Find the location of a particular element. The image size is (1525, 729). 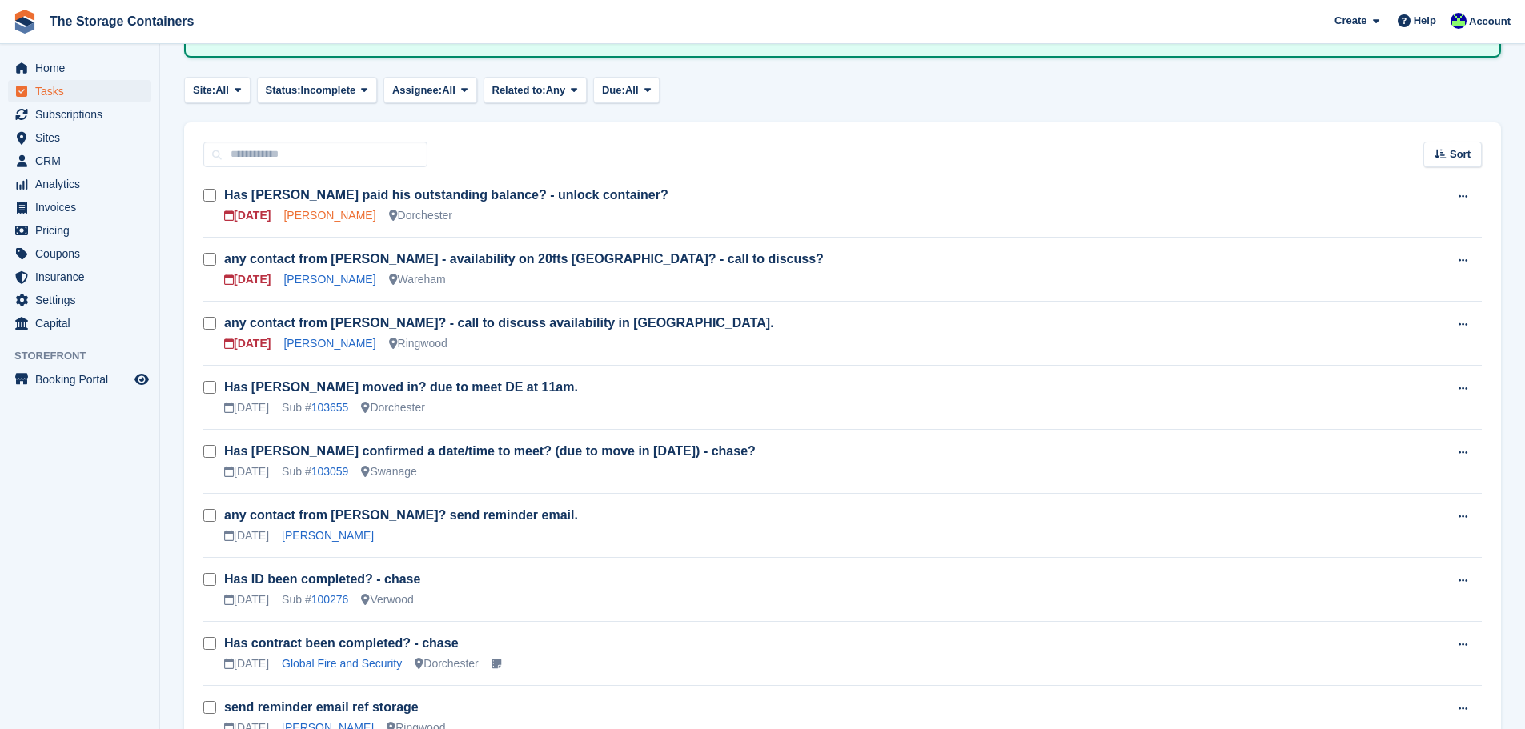

span: Invoices is located at coordinates (83, 207).